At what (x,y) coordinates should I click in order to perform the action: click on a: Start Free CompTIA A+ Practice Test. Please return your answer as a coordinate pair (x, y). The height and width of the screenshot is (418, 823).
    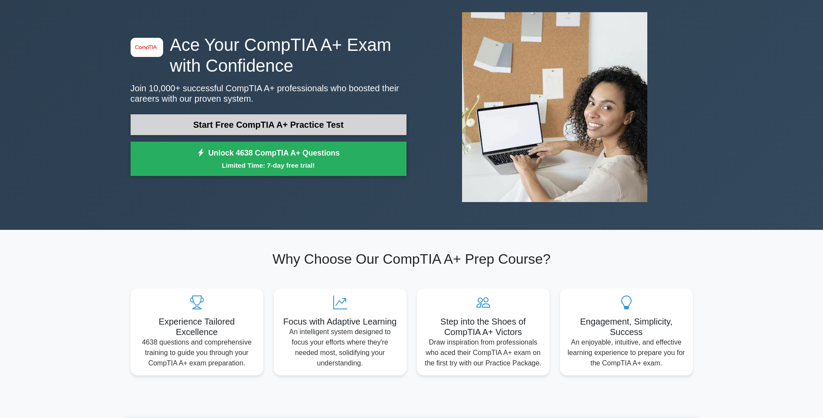
    Looking at the image, I should click on (269, 125).